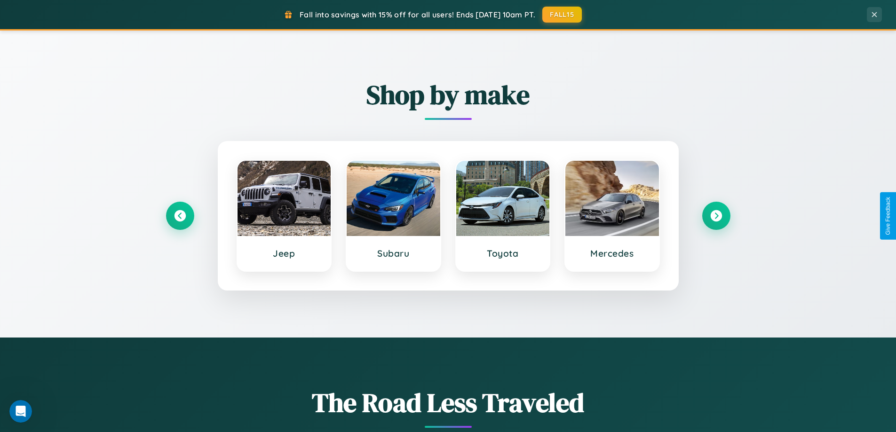  What do you see at coordinates (393, 254) in the screenshot?
I see `h3: Subaru` at bounding box center [393, 254].